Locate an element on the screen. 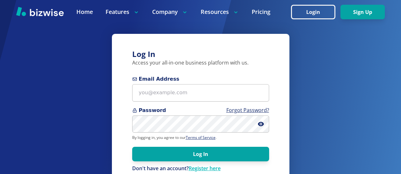  a: Sign Up is located at coordinates (363, 12).